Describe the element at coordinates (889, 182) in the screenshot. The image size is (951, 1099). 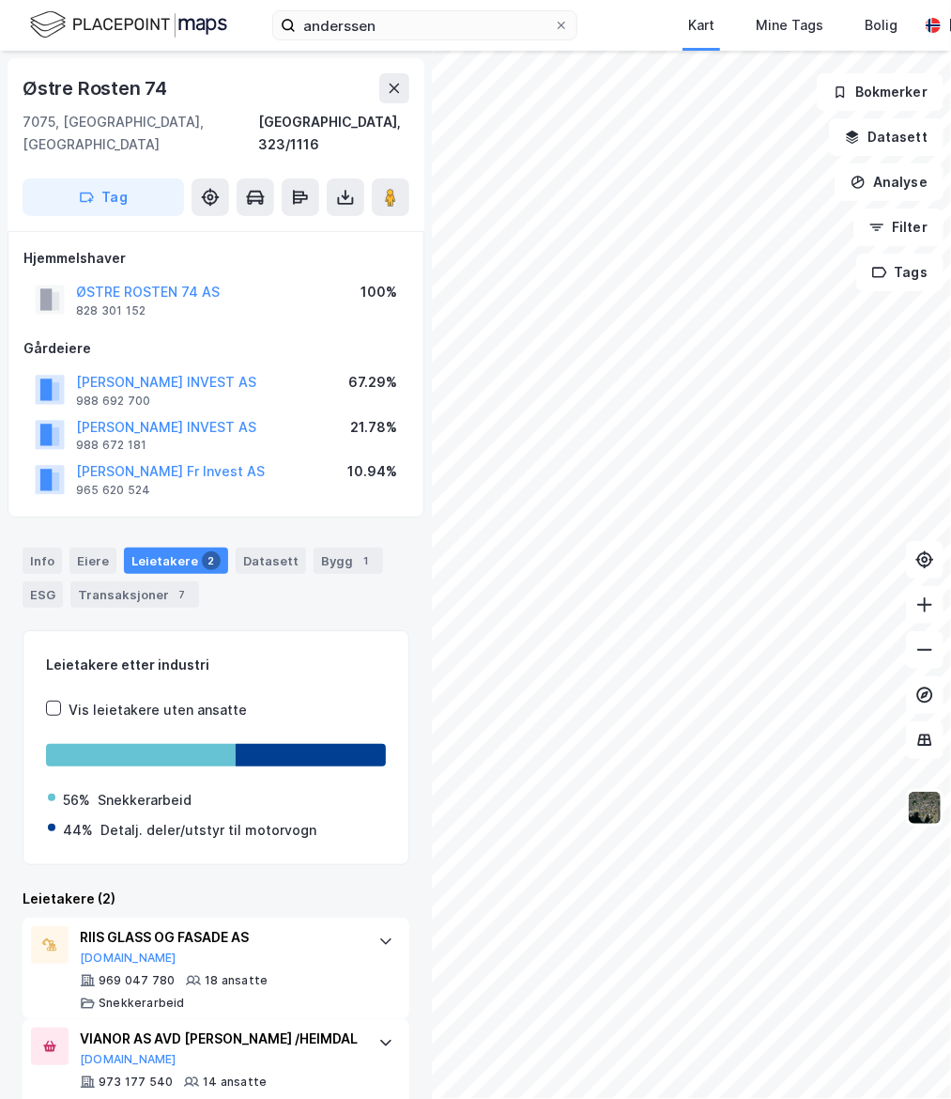
I see `button: Analyse` at that location.